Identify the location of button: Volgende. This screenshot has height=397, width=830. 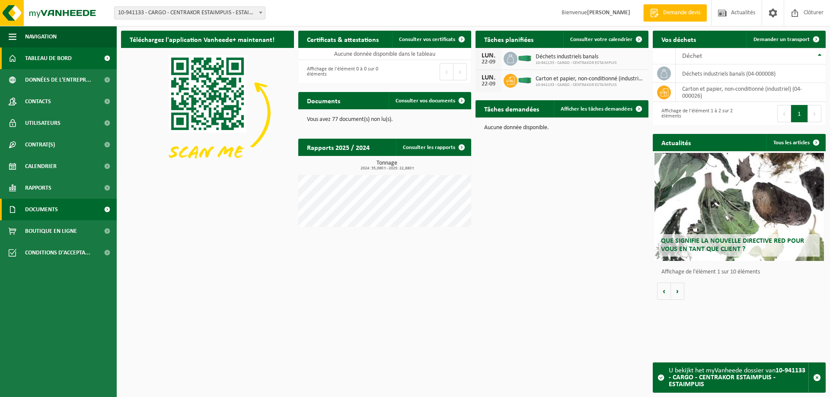
(678, 291).